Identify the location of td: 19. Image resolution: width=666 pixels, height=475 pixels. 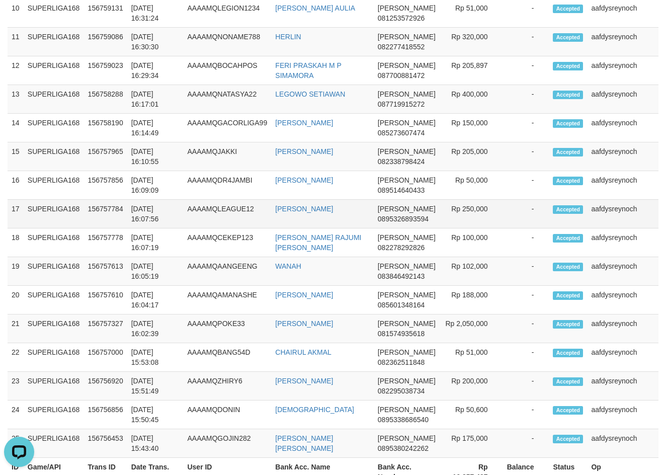
(16, 271).